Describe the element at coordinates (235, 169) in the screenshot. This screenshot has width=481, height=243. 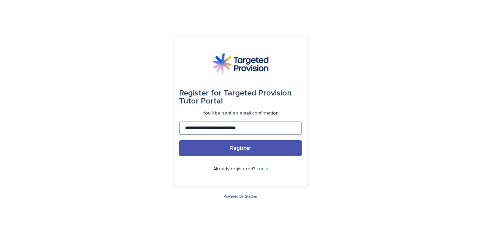
I see `span: Already registered?` at that location.